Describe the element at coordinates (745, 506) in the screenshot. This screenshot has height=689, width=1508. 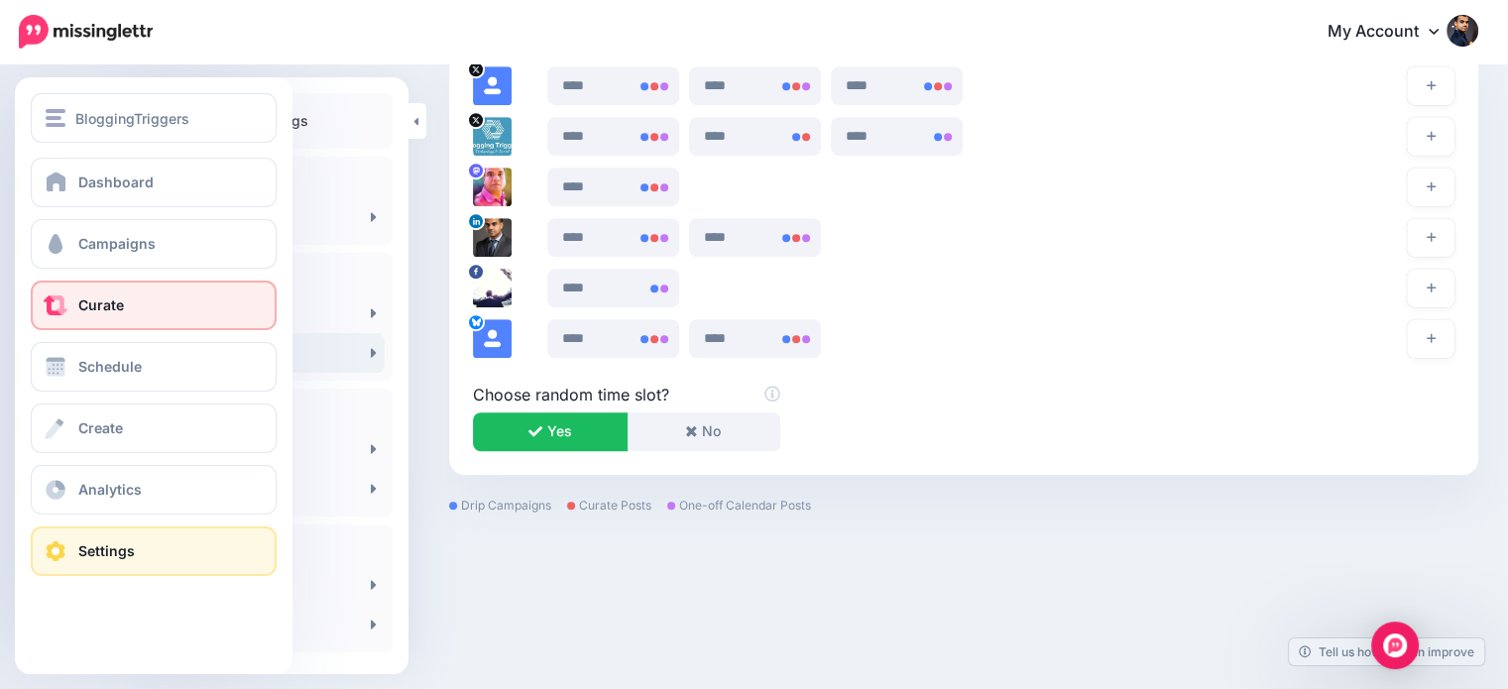
I see `span: One-off Calendar Posts` at that location.